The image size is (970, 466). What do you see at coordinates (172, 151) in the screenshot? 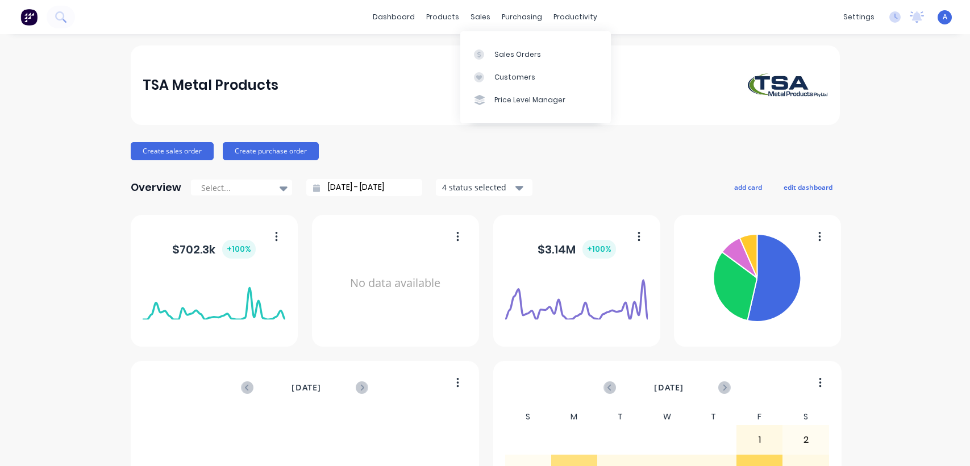
I see `button: Create sales order` at bounding box center [172, 151].